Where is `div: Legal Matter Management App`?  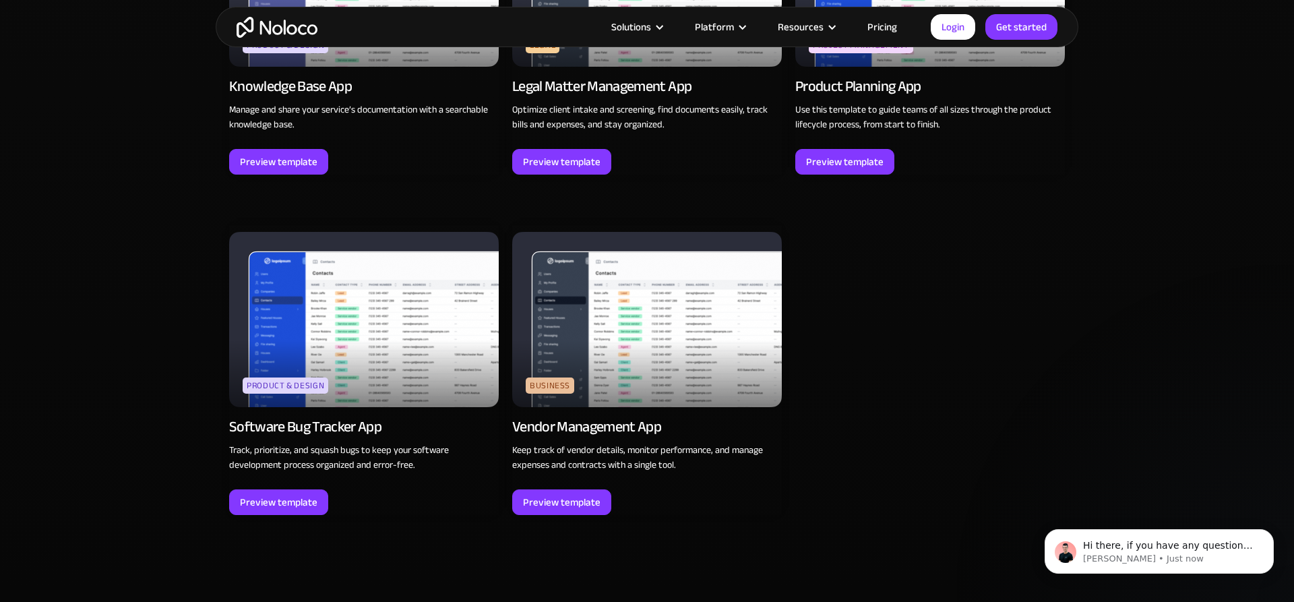
div: Legal Matter Management App is located at coordinates (602, 86).